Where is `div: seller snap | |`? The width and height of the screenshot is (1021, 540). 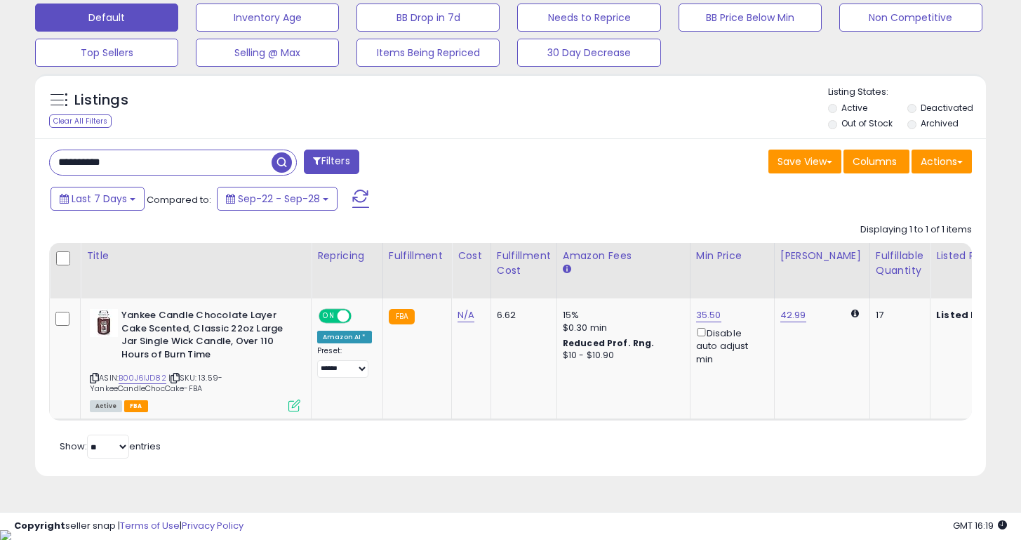 div: seller snap | | is located at coordinates (128, 526).